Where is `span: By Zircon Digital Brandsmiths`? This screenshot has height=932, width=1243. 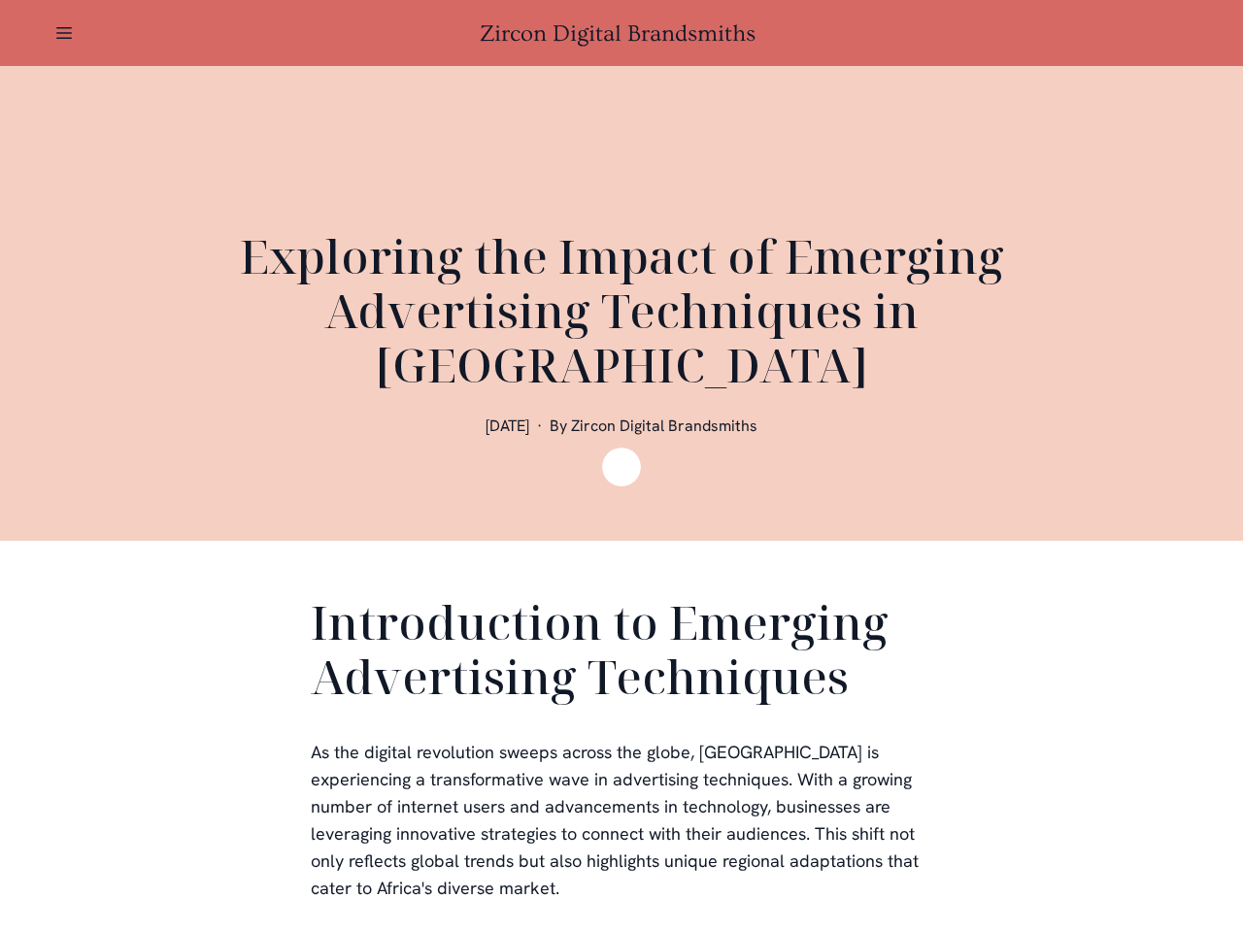
span: By Zircon Digital Brandsmiths is located at coordinates (653, 425).